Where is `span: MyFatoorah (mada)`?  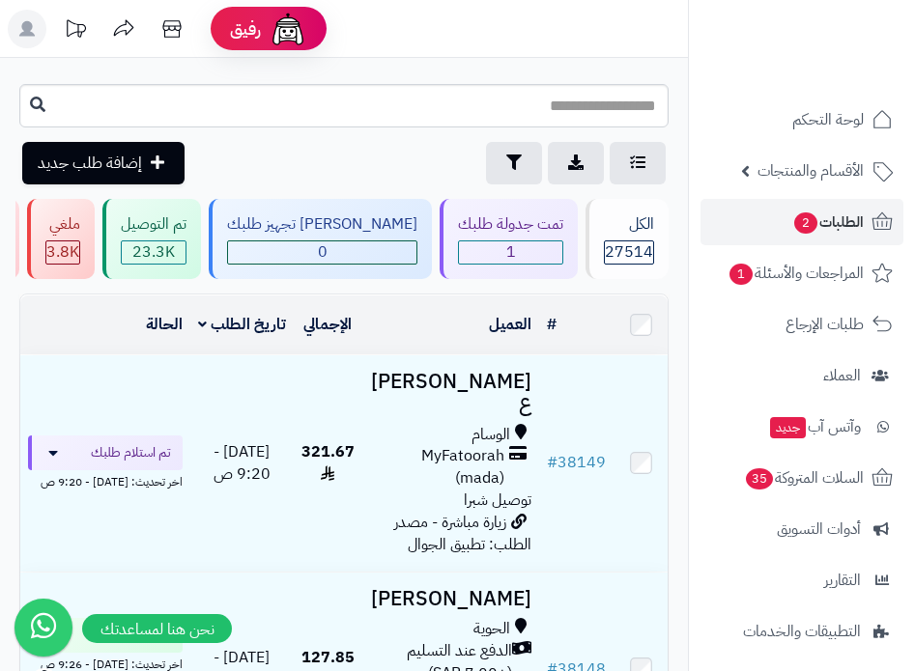
span: MyFatoorah (mada) is located at coordinates (438, 468).